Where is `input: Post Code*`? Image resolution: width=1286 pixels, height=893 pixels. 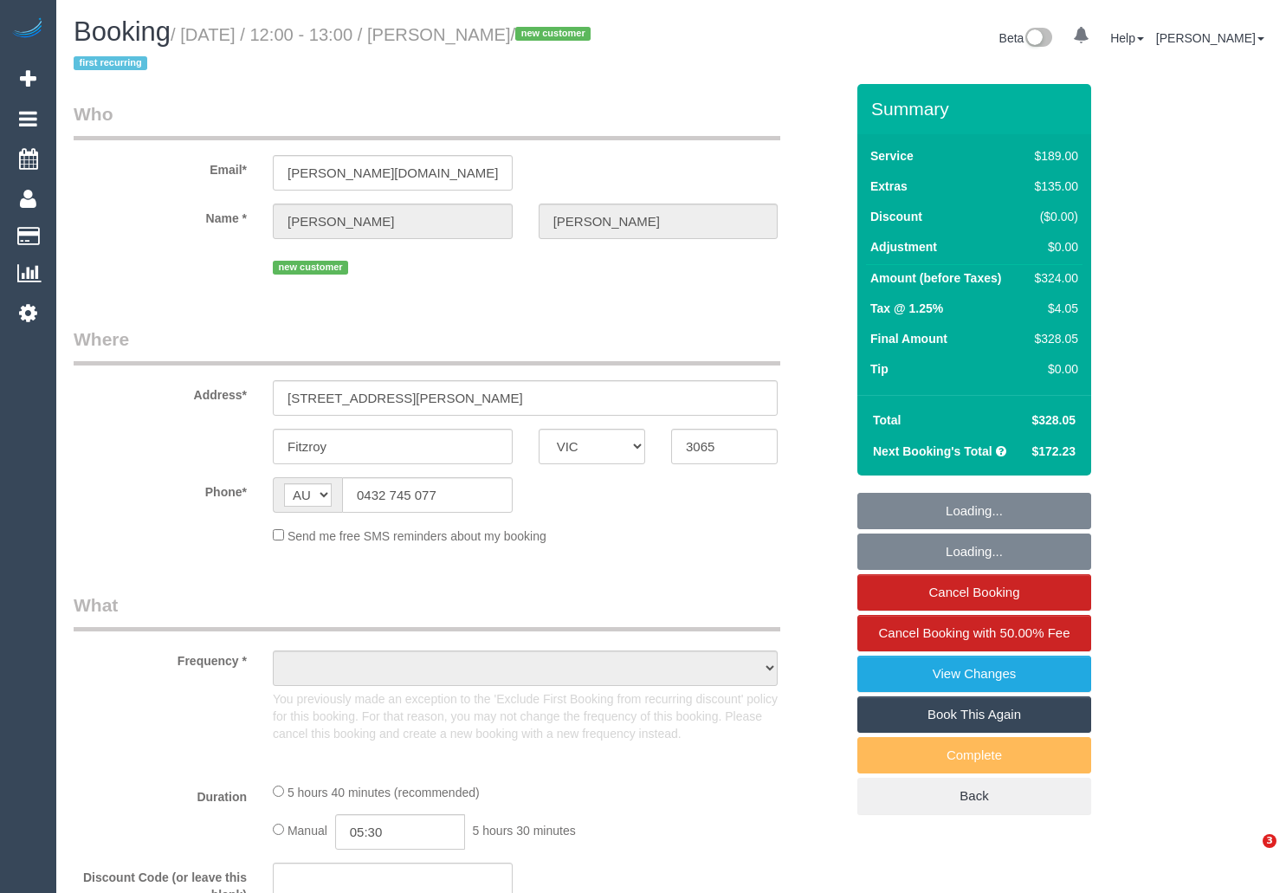 input: Post Code* is located at coordinates (724, 446).